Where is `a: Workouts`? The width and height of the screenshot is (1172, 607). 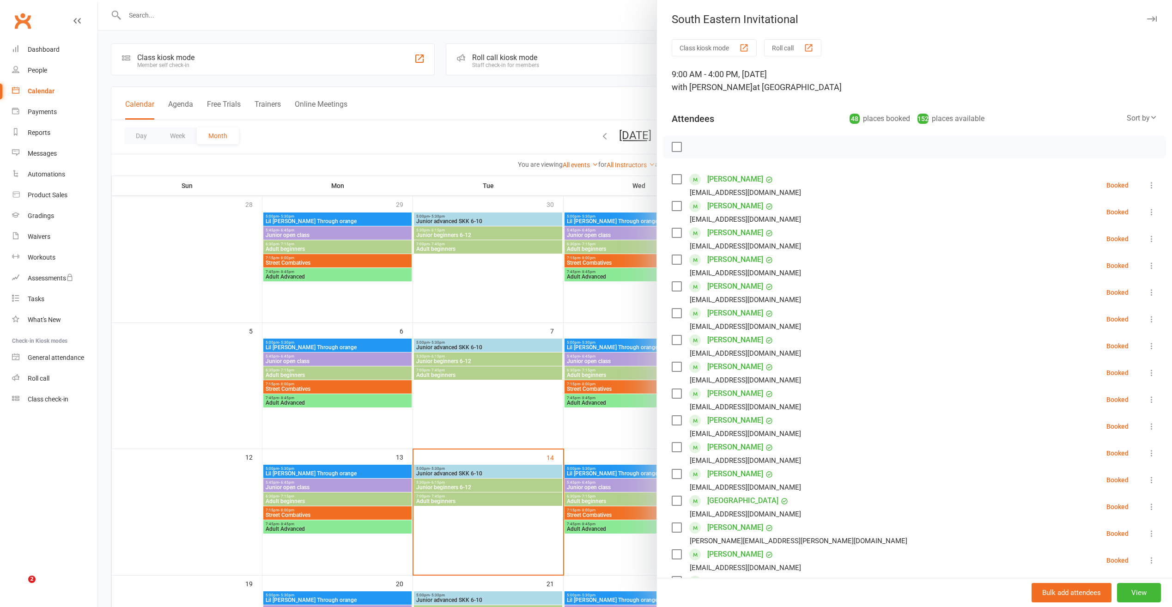
a: Workouts is located at coordinates (55, 257).